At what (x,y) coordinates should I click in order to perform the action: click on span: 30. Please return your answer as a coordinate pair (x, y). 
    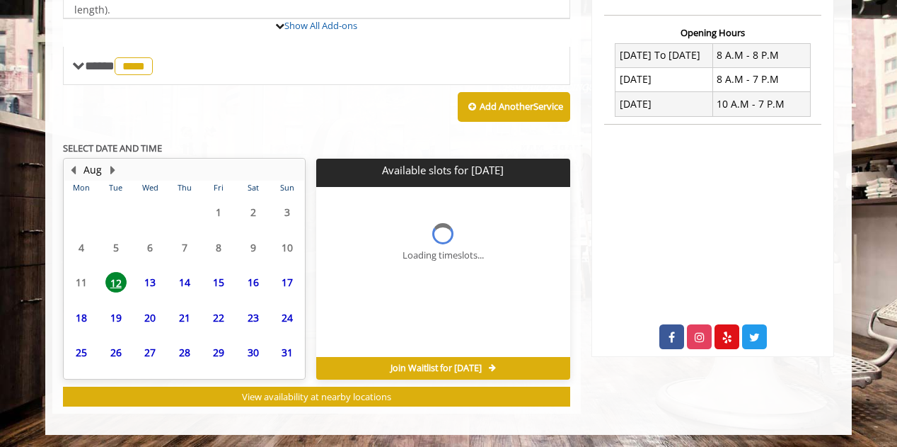
    Looking at the image, I should click on (253, 352).